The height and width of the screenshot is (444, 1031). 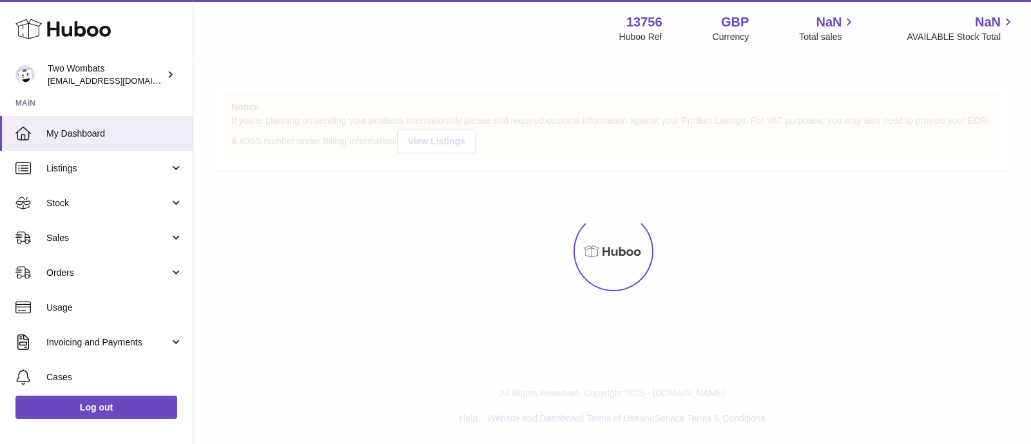 I want to click on span: Invoicing and Payments, so click(x=108, y=342).